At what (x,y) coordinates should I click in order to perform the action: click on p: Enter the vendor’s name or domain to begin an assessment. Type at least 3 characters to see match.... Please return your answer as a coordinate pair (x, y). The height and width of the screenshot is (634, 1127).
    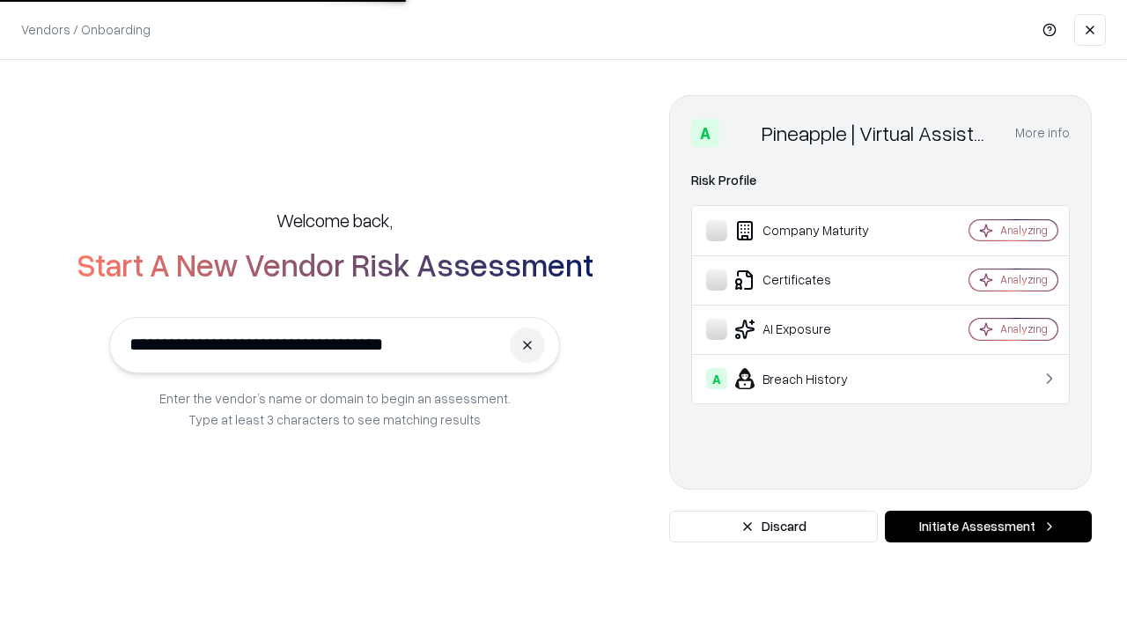
    Looking at the image, I should click on (335, 408).